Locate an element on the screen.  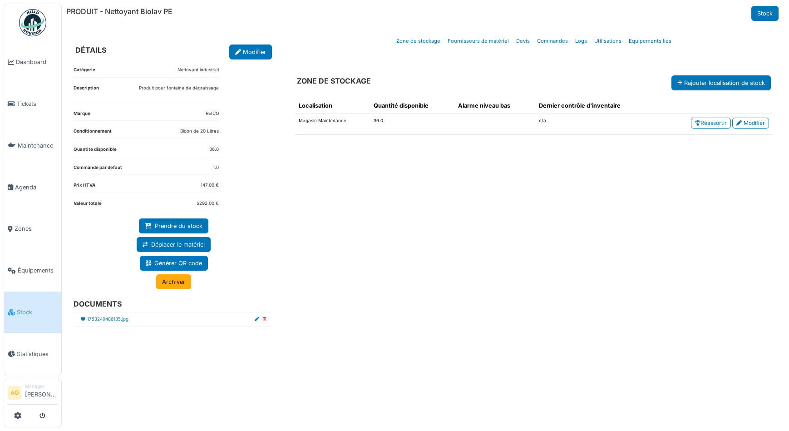
a: Equipements liés is located at coordinates (650, 41).